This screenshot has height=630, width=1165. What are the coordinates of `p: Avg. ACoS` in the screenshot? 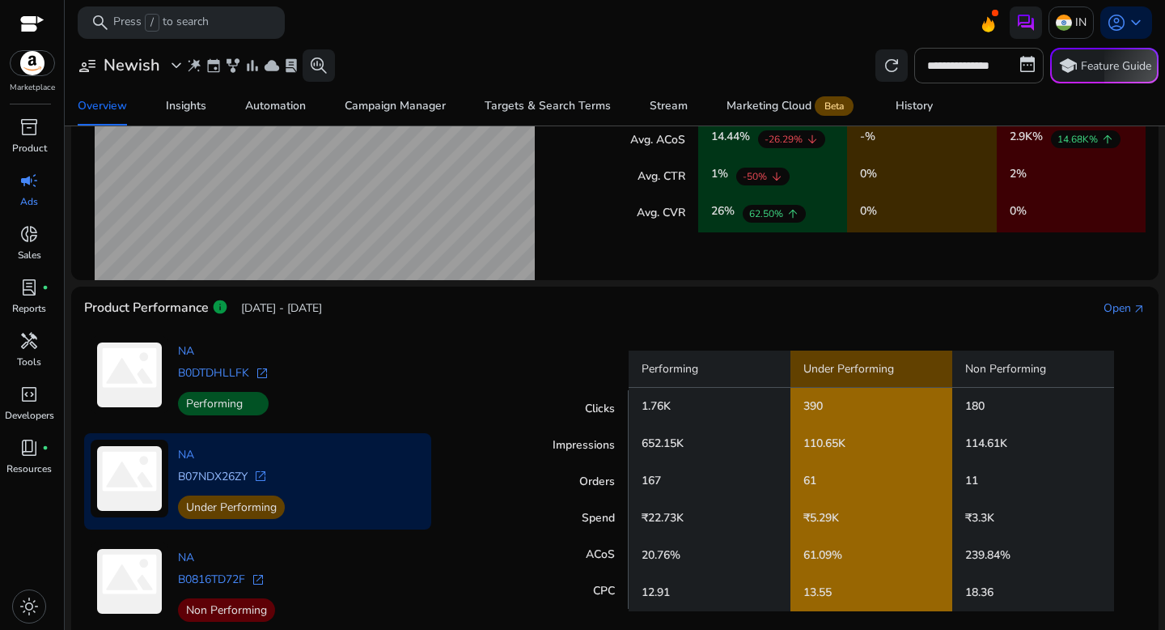 It's located at (658, 139).